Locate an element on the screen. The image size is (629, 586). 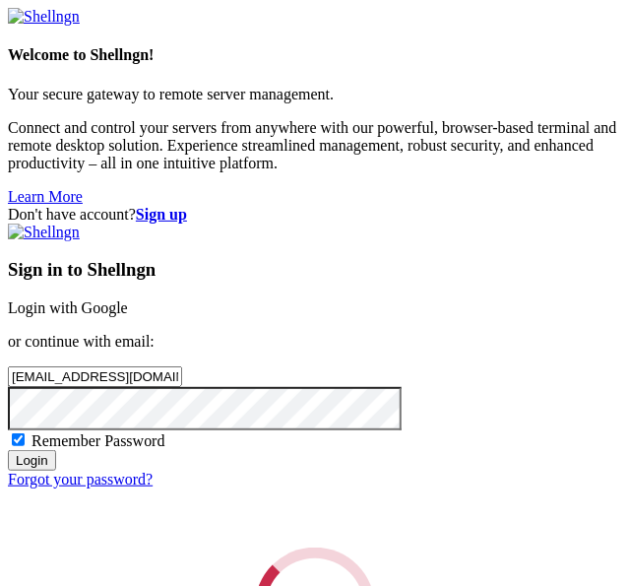
h3: Sign in to Shellngn is located at coordinates (314, 270).